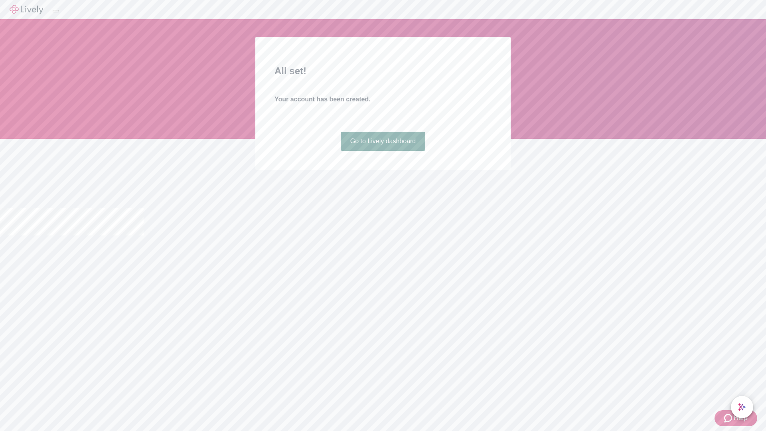 The width and height of the screenshot is (766, 431). I want to click on button: Log out, so click(56, 11).